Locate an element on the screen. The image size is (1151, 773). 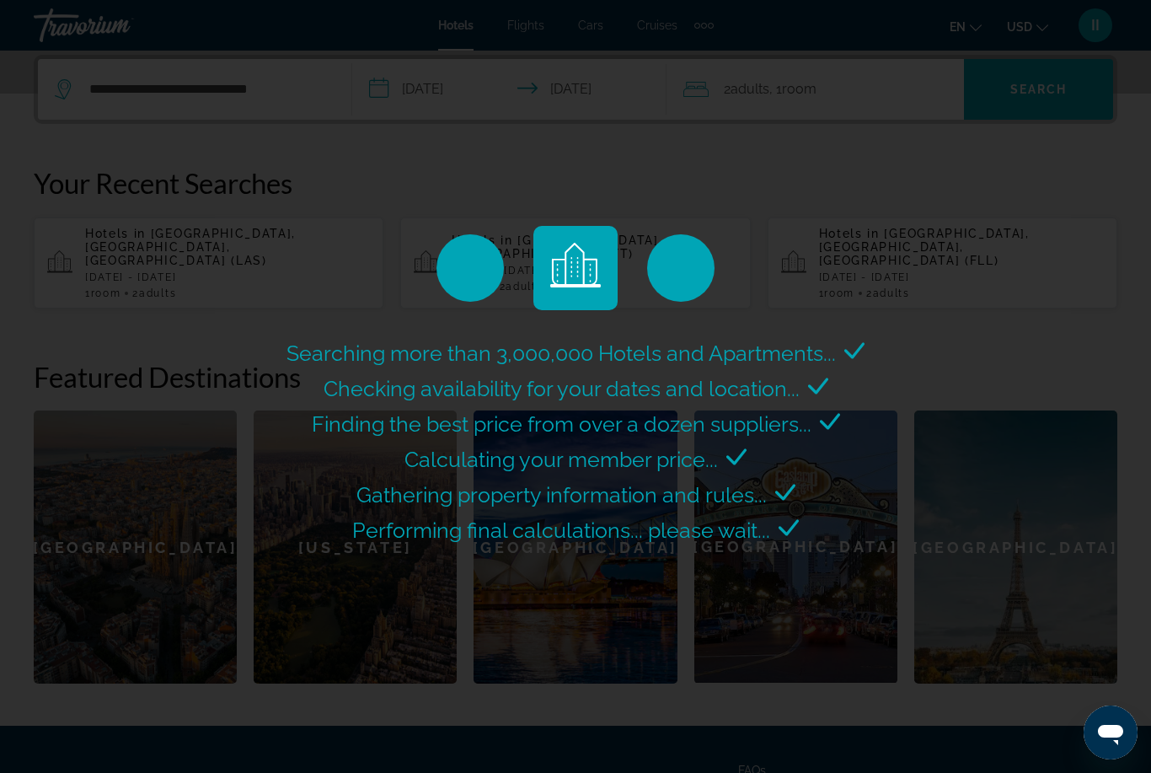
span: Checking availability for your dates and location... is located at coordinates (561, 389).